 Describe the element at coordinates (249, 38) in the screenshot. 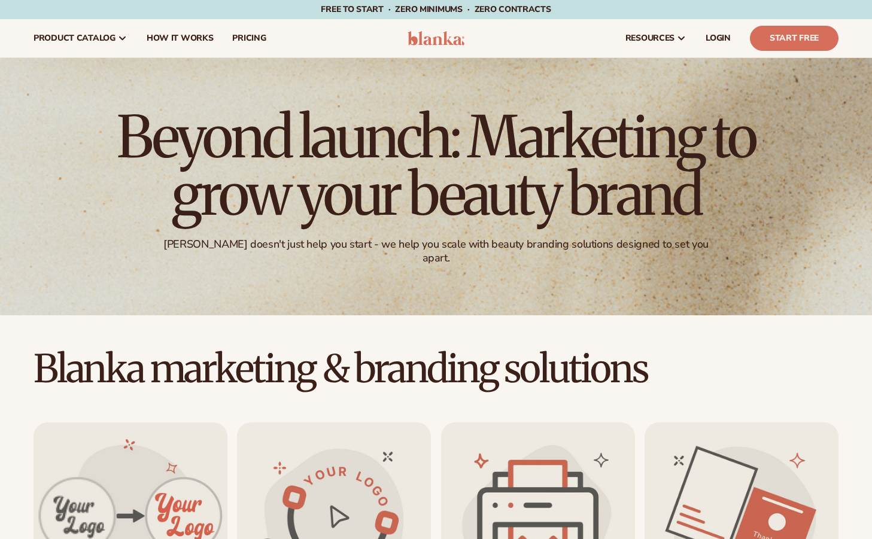

I see `a: pricing` at that location.